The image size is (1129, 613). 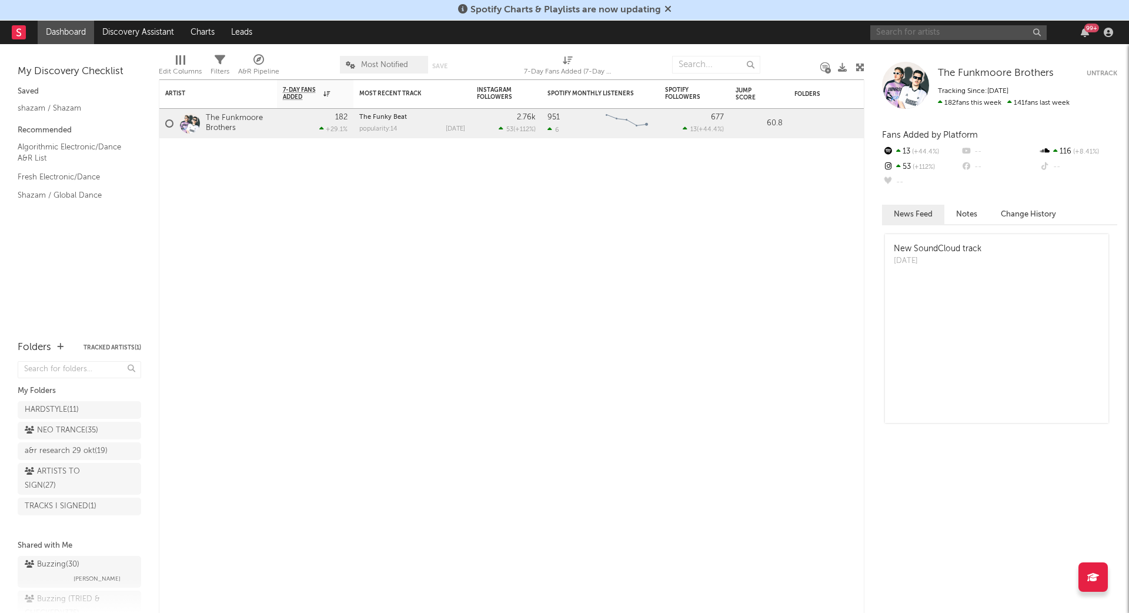 What do you see at coordinates (79, 391) in the screenshot?
I see `div: My Folders` at bounding box center [79, 391].